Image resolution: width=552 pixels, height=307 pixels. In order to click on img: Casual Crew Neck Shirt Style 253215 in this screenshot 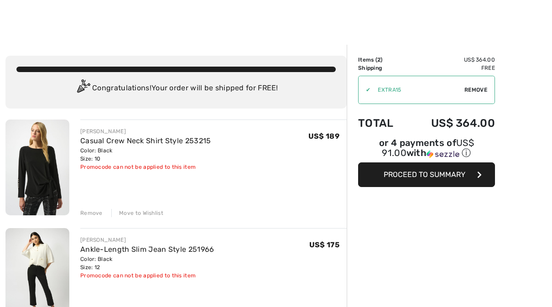, I will do `click(37, 167)`.